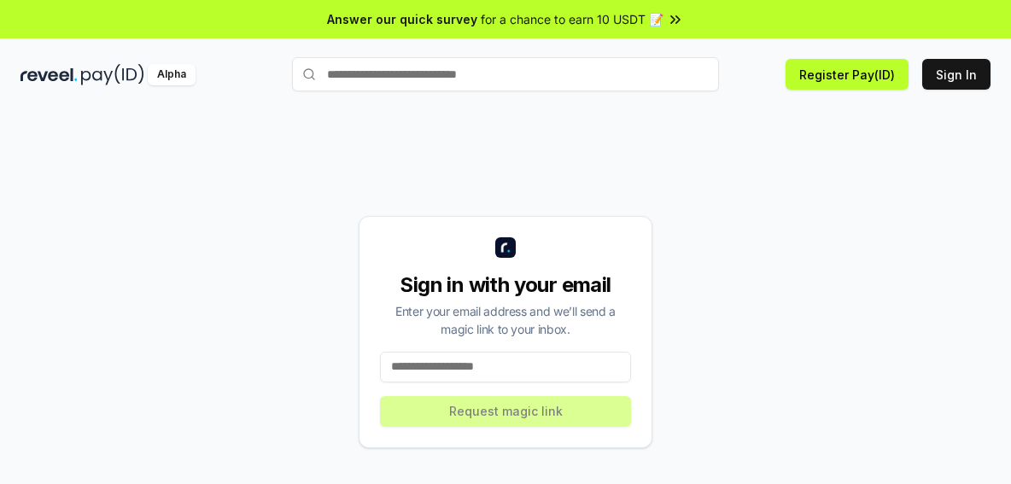 This screenshot has width=1011, height=484. Describe the element at coordinates (172, 74) in the screenshot. I see `div: Alpha` at that location.